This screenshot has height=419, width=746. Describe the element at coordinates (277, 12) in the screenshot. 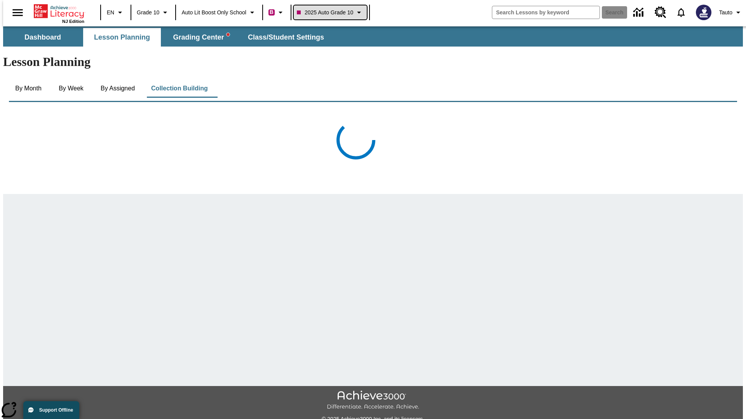

I see `button: Boost Class color is violet red. Change class color` at that location.